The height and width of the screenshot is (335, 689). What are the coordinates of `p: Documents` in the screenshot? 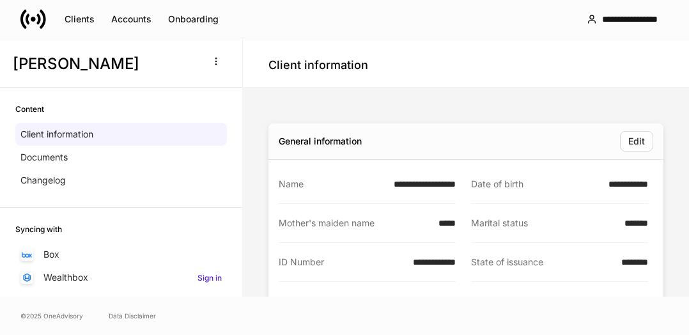 It's located at (44, 157).